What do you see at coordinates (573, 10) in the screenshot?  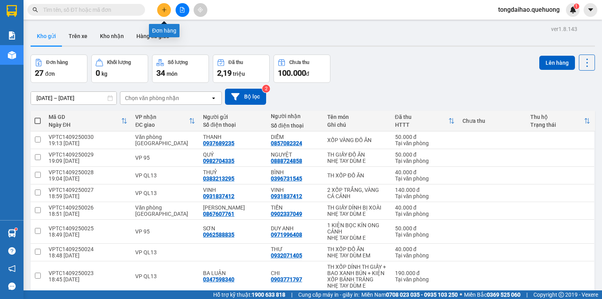 I see `img: icon-new-feature` at bounding box center [573, 10].